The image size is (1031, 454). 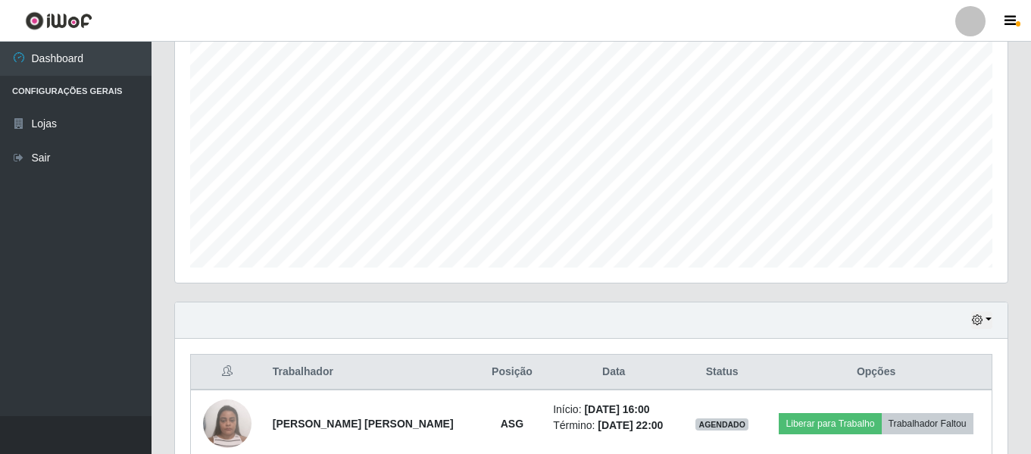 What do you see at coordinates (512, 423) in the screenshot?
I see `strong: ASG` at bounding box center [512, 423].